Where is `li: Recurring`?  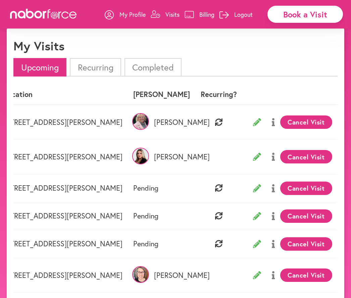
li: Recurring is located at coordinates (95, 67).